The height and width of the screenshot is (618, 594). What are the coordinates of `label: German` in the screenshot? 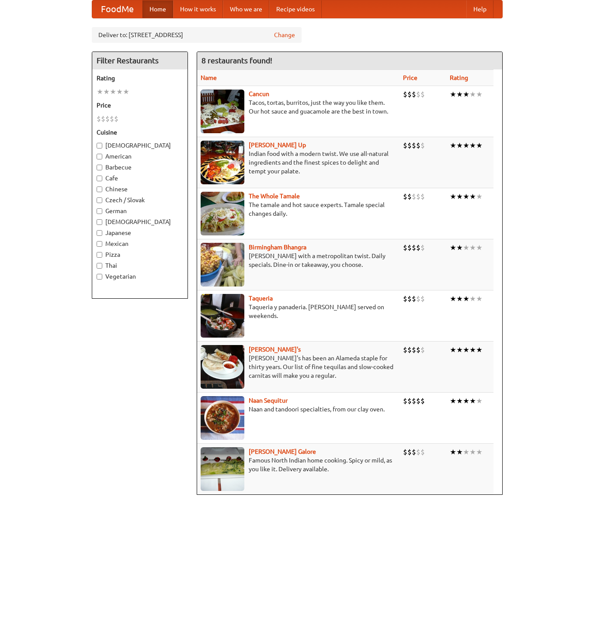 It's located at (140, 211).